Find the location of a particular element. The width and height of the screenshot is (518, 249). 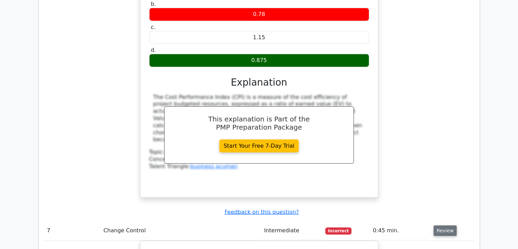

div: The Cost Performance Index (CPI) is a measure of the cost efficiency of project budgeted resource... is located at coordinates (259, 119).